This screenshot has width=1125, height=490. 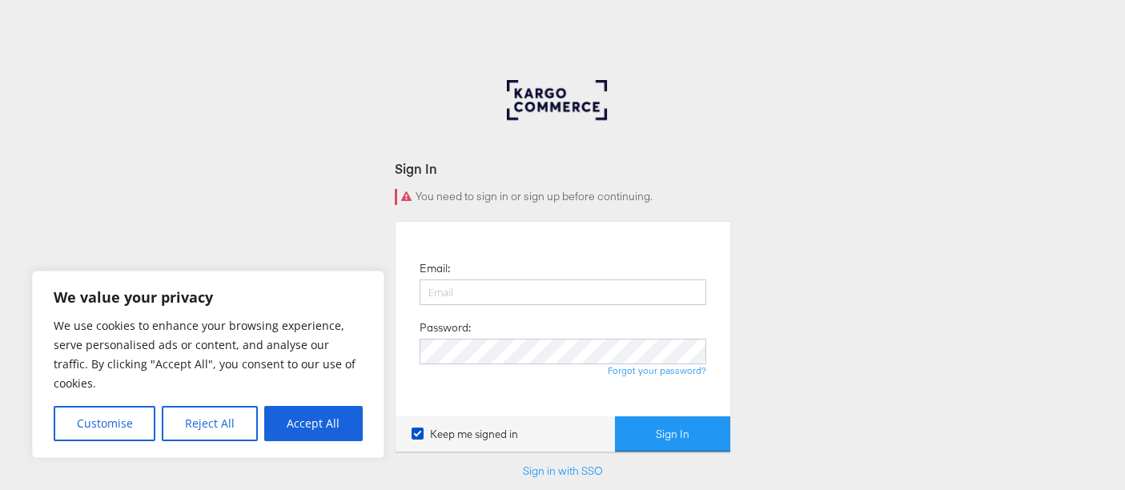 What do you see at coordinates (208, 364) in the screenshot?
I see `div: We value your privacy` at bounding box center [208, 364].